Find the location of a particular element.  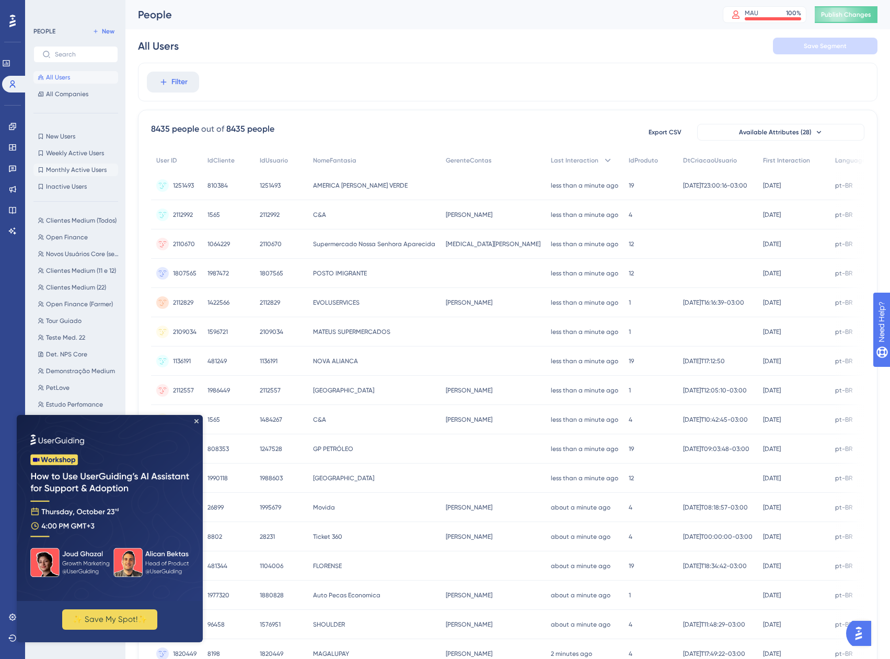

span: Demonstração Medium is located at coordinates (81, 371).